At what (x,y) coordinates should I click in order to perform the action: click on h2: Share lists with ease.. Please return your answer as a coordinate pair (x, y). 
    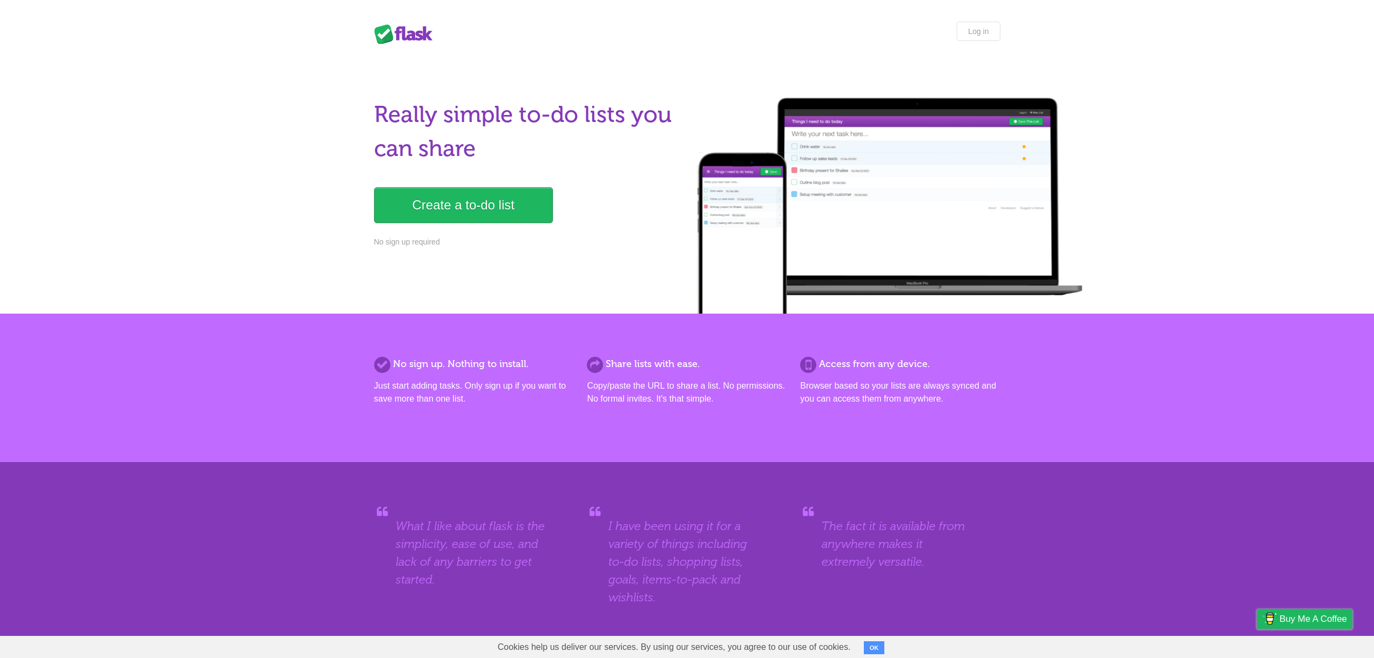
    Looking at the image, I should click on (687, 364).